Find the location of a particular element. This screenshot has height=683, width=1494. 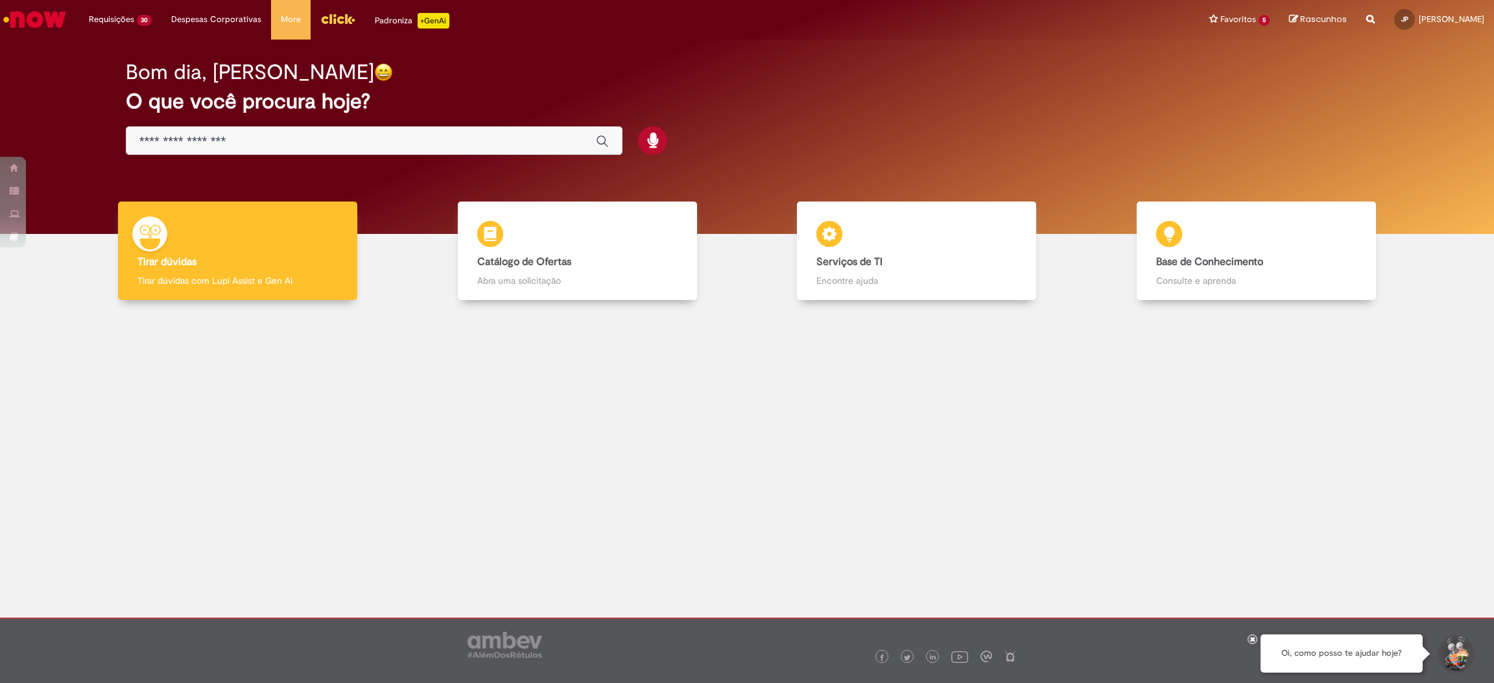

span: 30 is located at coordinates (144, 20).